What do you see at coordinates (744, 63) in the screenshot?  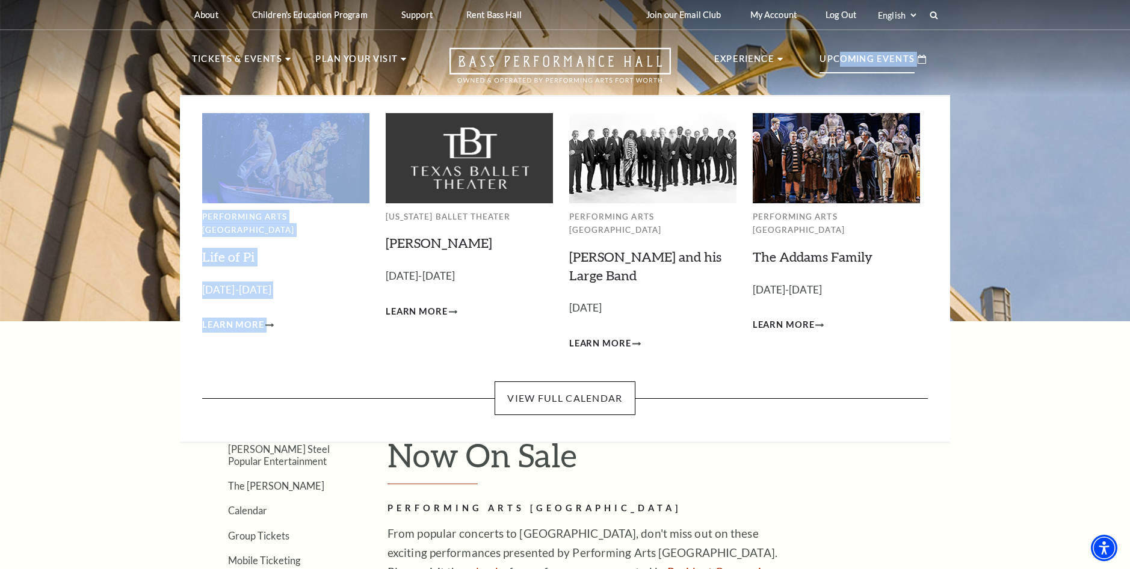 I see `p: Experience` at bounding box center [744, 63].